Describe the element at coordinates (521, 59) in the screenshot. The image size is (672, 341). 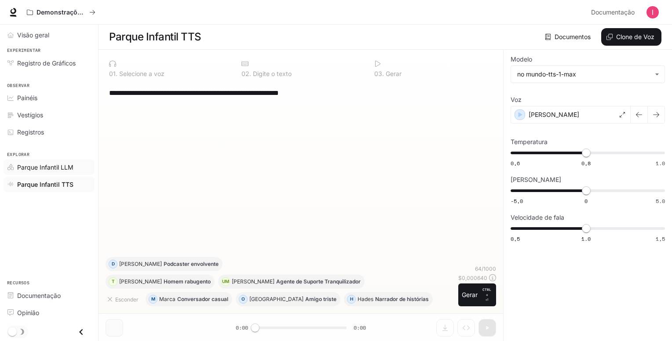
I see `font: Modelo` at that location.